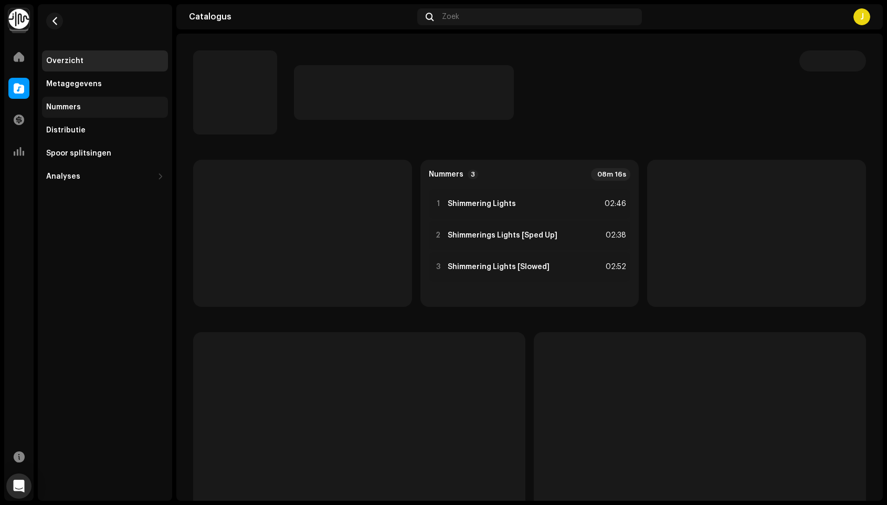 The width and height of the screenshot is (887, 505). Describe the element at coordinates (65, 61) in the screenshot. I see `div: Overzicht` at that location.